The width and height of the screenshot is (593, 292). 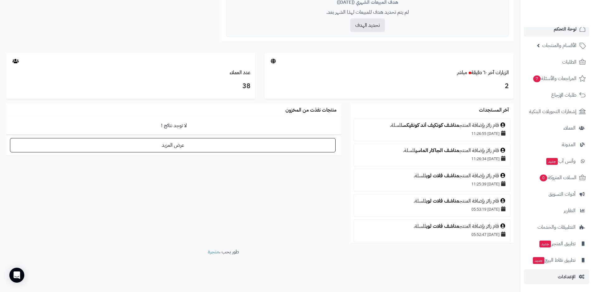 What do you see at coordinates (537, 79) in the screenshot?
I see `span: 7` at bounding box center [537, 79].